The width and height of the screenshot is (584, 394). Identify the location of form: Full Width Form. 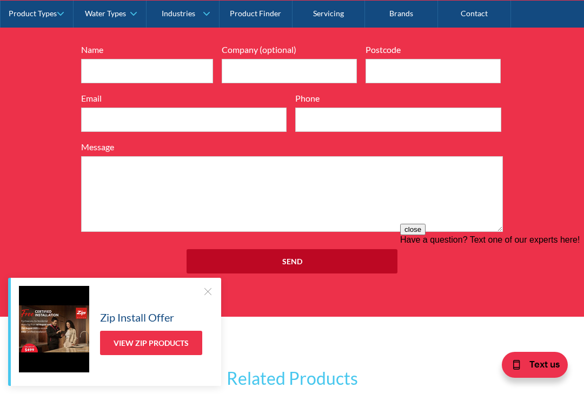
(292, 164).